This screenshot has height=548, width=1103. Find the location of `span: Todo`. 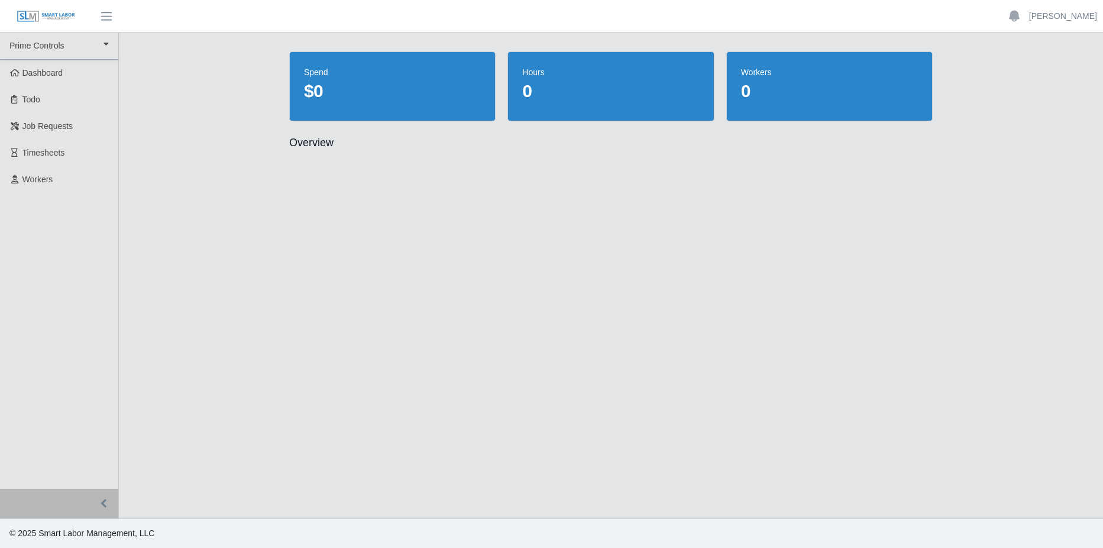

span: Todo is located at coordinates (31, 99).